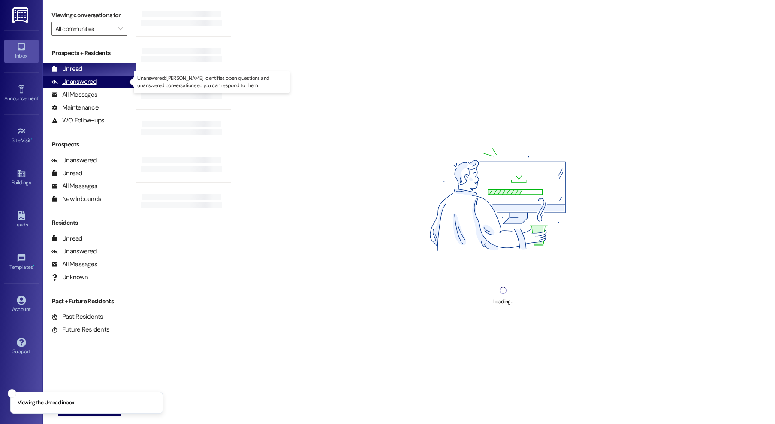 This screenshot has height=424, width=775. Describe the element at coordinates (80, 329) in the screenshot. I see `div: Future Residents` at that location.